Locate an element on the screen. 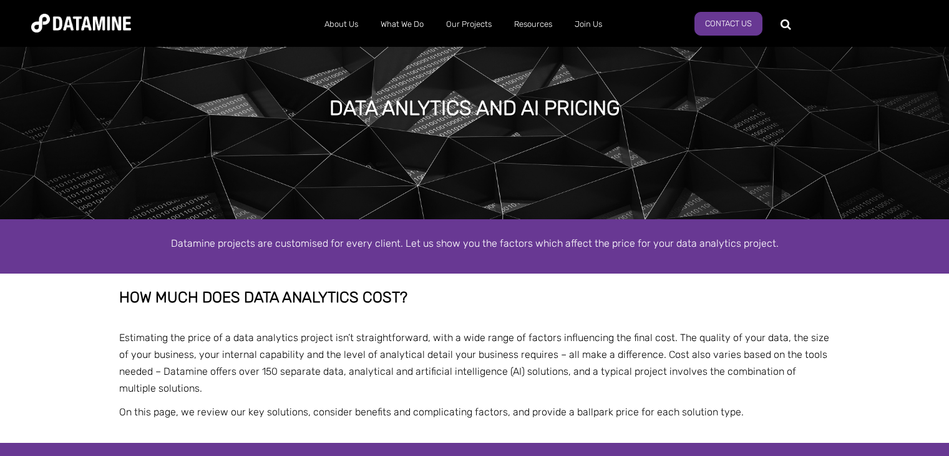  span: On this page, we review our key solutions, consider benefits and complicating factors, and provid... is located at coordinates (431, 411).